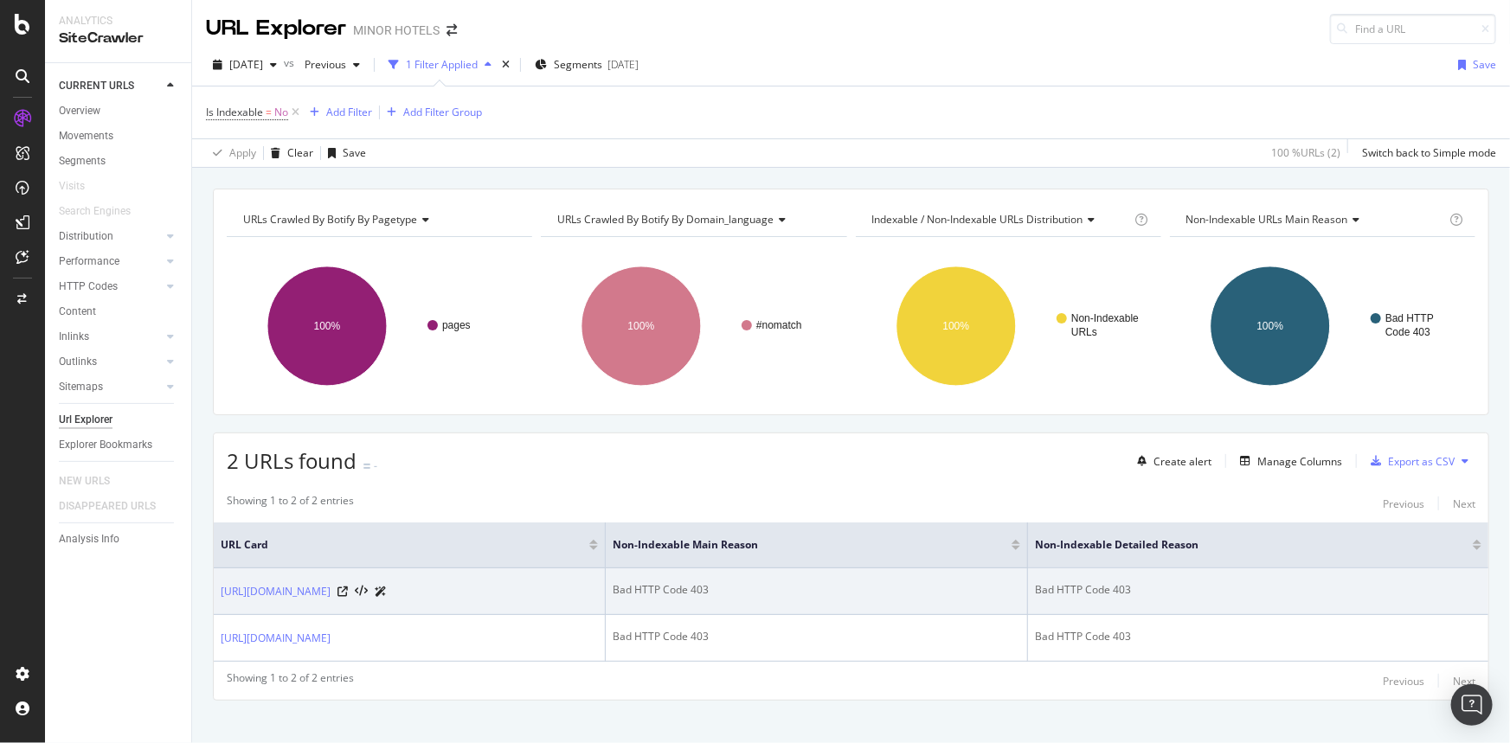  I want to click on div: MINOR HOTELS, so click(396, 30).